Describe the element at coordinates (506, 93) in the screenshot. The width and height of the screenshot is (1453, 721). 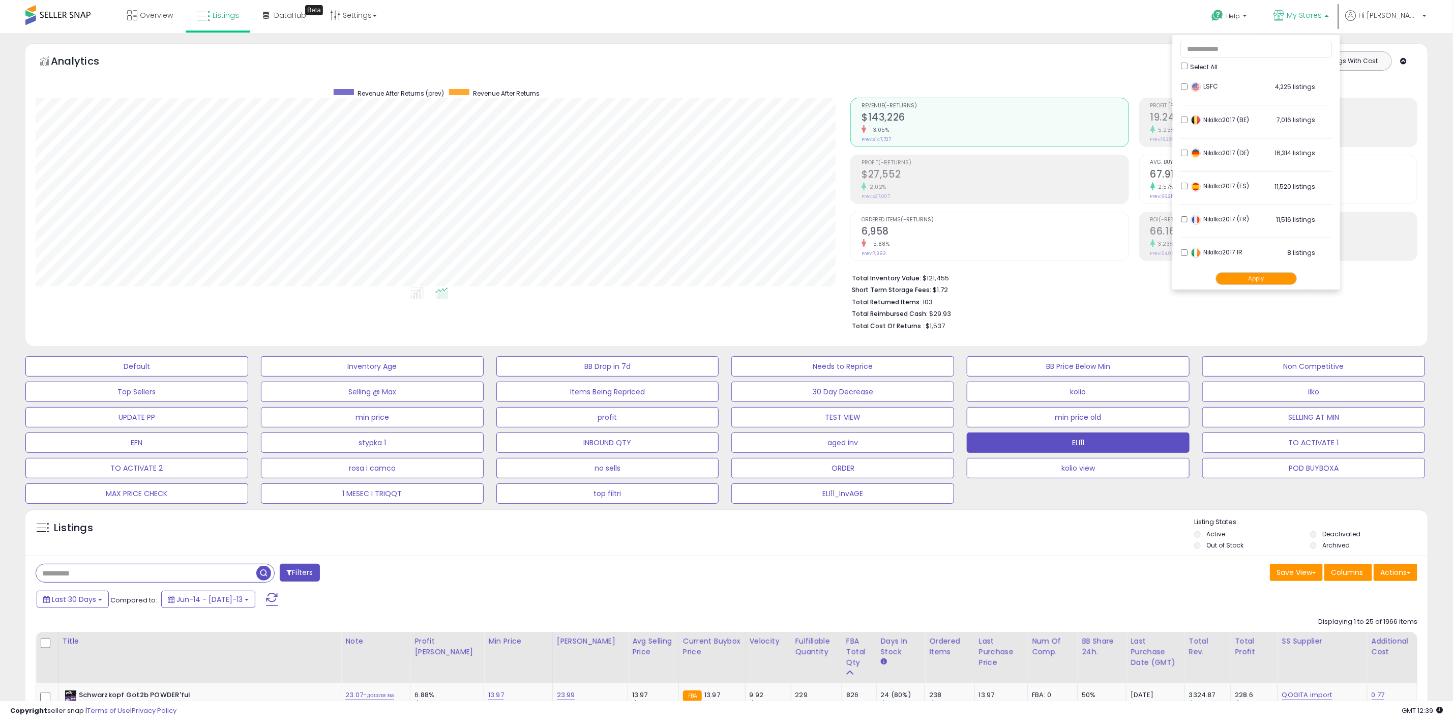
I see `span: Revenue After Returns` at that location.